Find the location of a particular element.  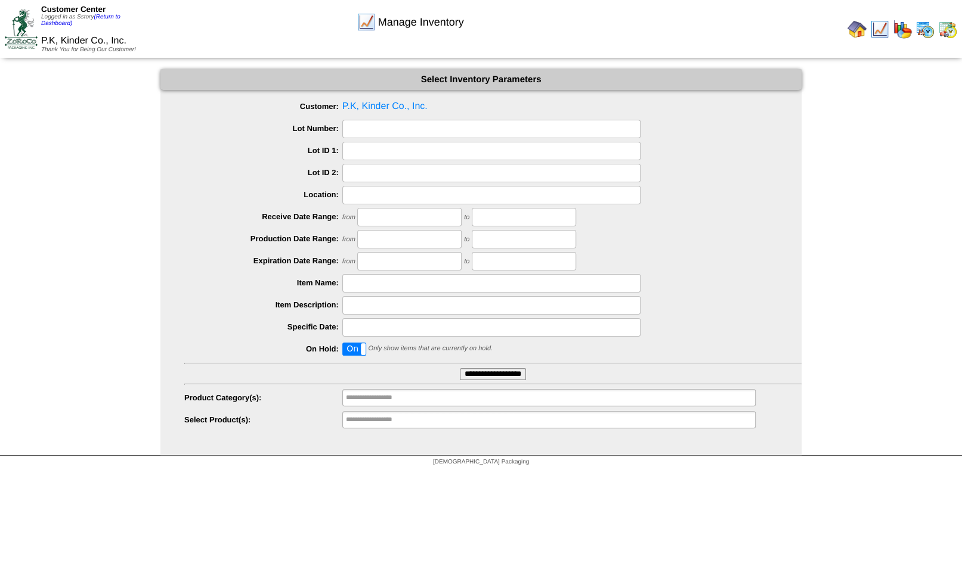

label: Specific Date: is located at coordinates (263, 327).